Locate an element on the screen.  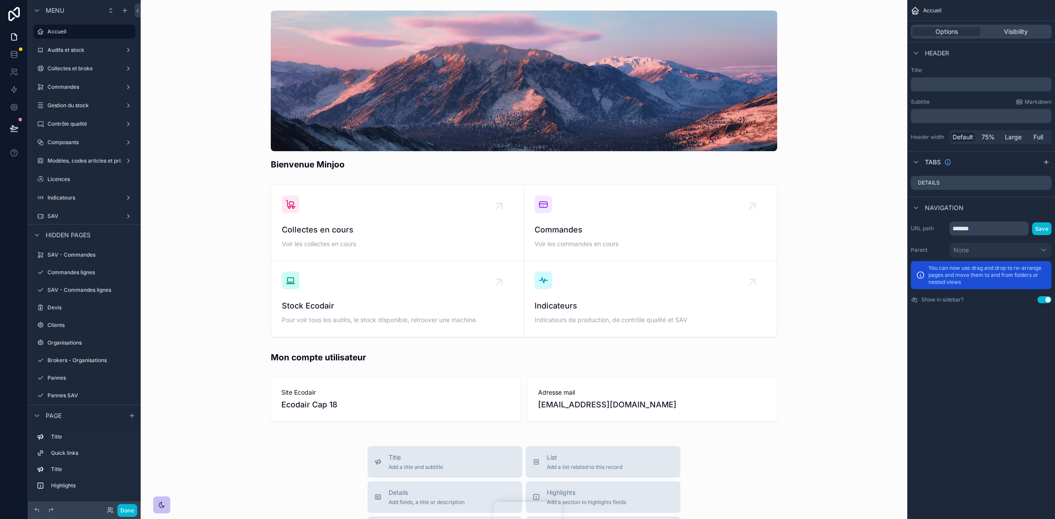
span: Large is located at coordinates (1013, 137).